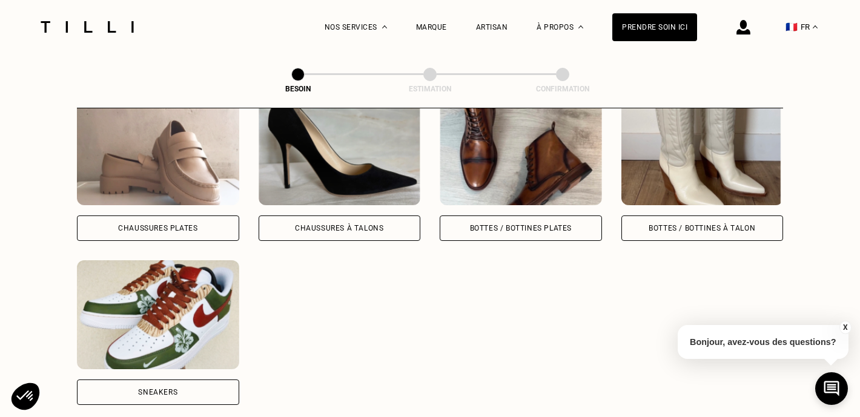  What do you see at coordinates (521, 151) in the screenshot?
I see `img: Tilli retouche votre Bottes / Bottines plates` at bounding box center [521, 151].